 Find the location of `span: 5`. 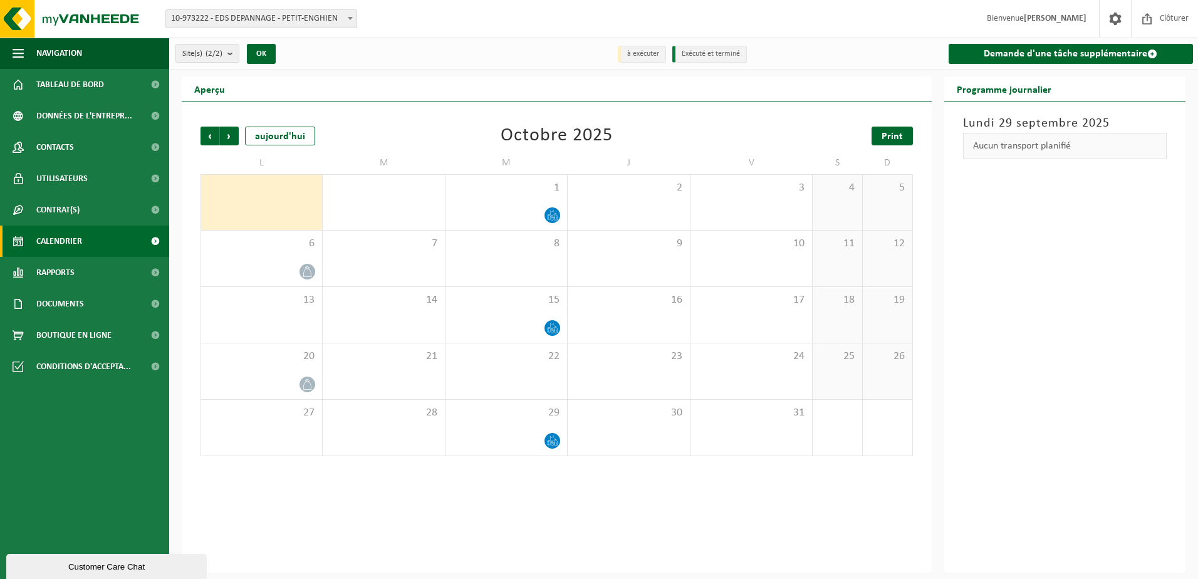

span: 5 is located at coordinates (887, 188).